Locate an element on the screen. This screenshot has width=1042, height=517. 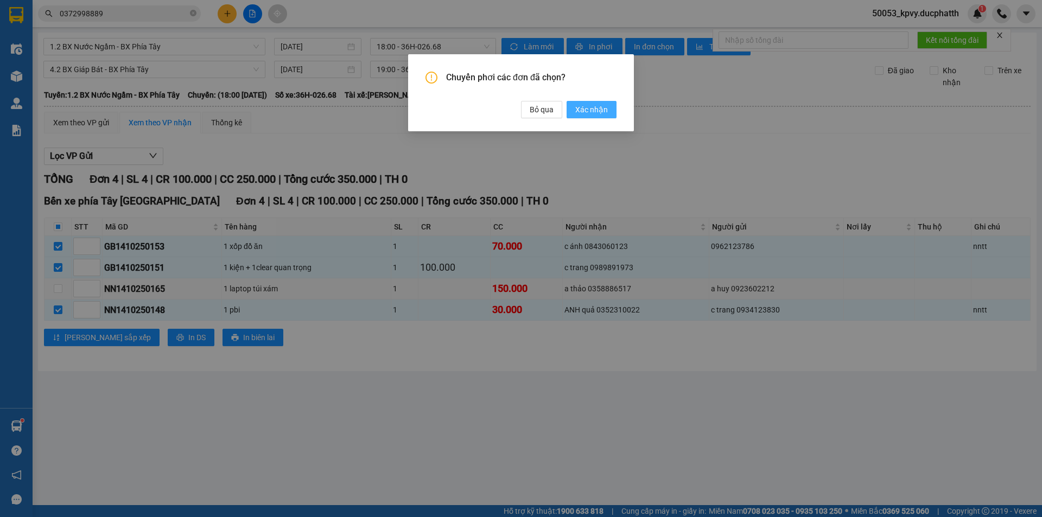
span: Xác nhận is located at coordinates (591, 110).